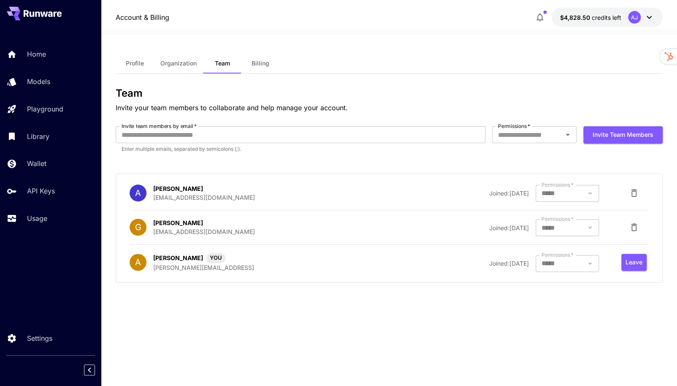 The width and height of the screenshot is (677, 386). I want to click on div: Collapse sidebar, so click(96, 370).